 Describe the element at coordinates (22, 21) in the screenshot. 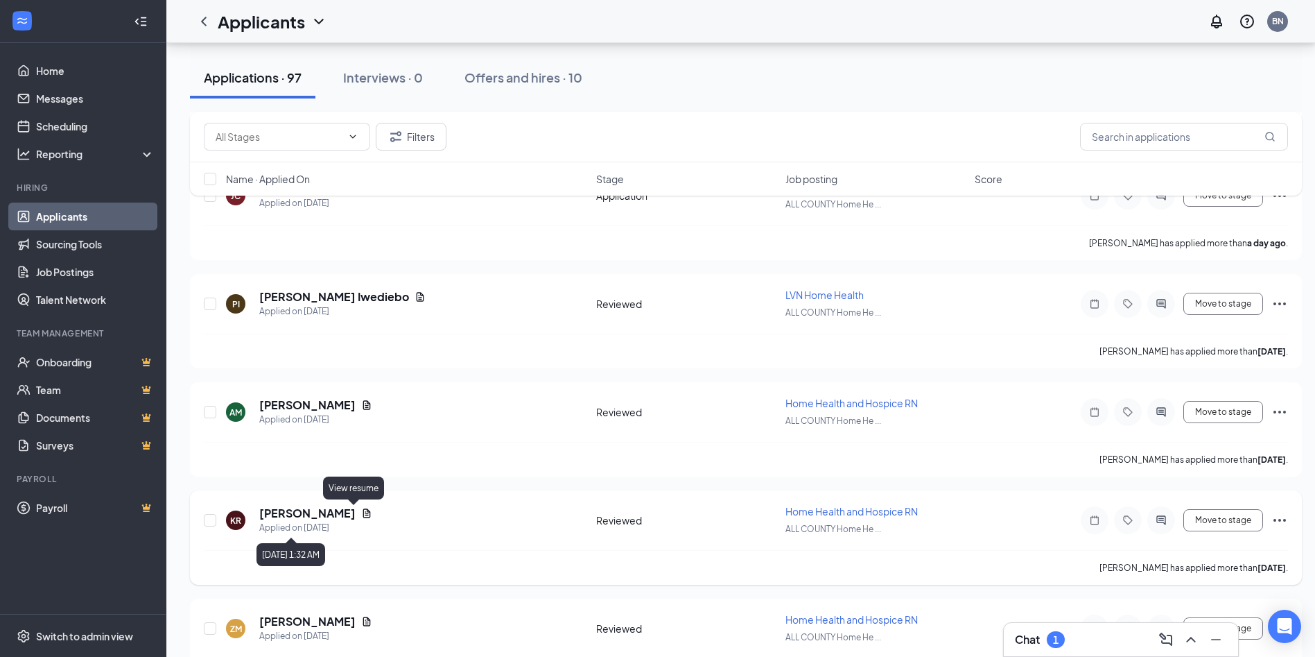

I see `svg: WorkstreamLogo` at that location.